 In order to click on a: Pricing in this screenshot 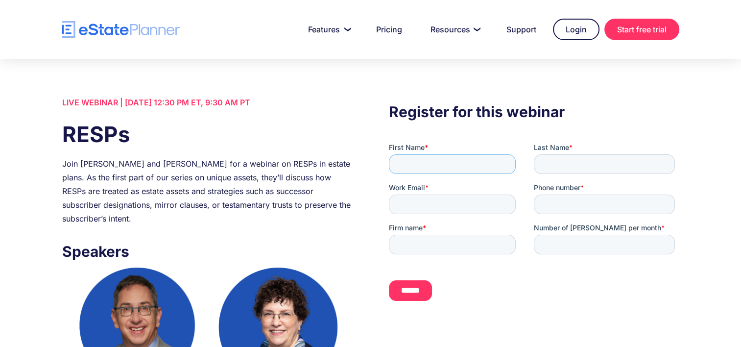, I will do `click(389, 29)`.